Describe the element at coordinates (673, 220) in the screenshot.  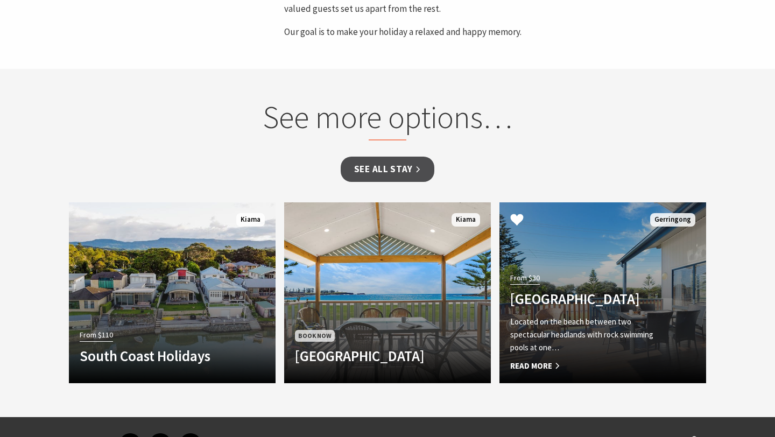
I see `span: Gerringong` at that location.